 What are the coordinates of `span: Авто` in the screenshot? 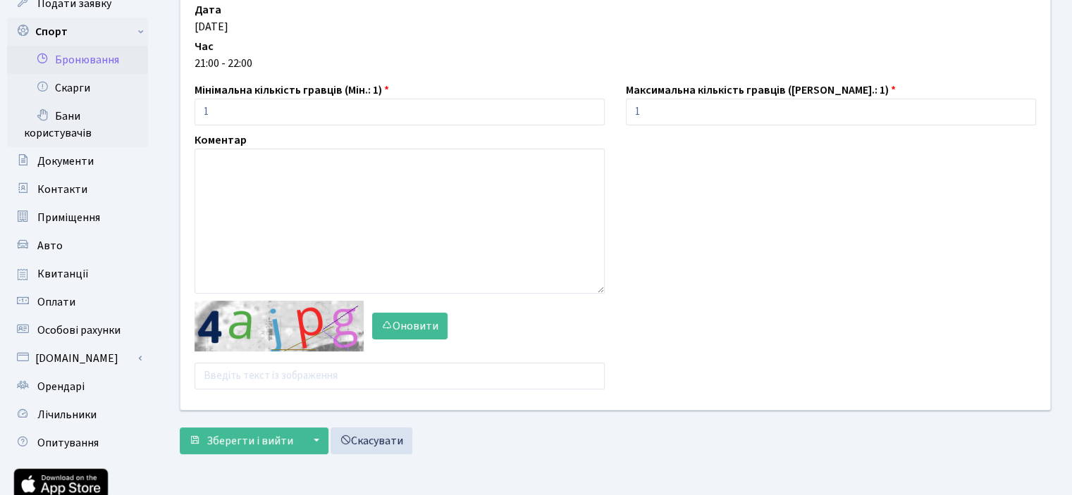 It's located at (50, 246).